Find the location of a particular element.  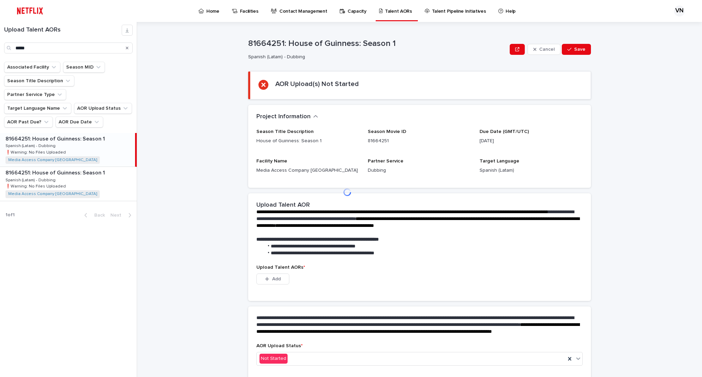

div: VN is located at coordinates (680, 11).